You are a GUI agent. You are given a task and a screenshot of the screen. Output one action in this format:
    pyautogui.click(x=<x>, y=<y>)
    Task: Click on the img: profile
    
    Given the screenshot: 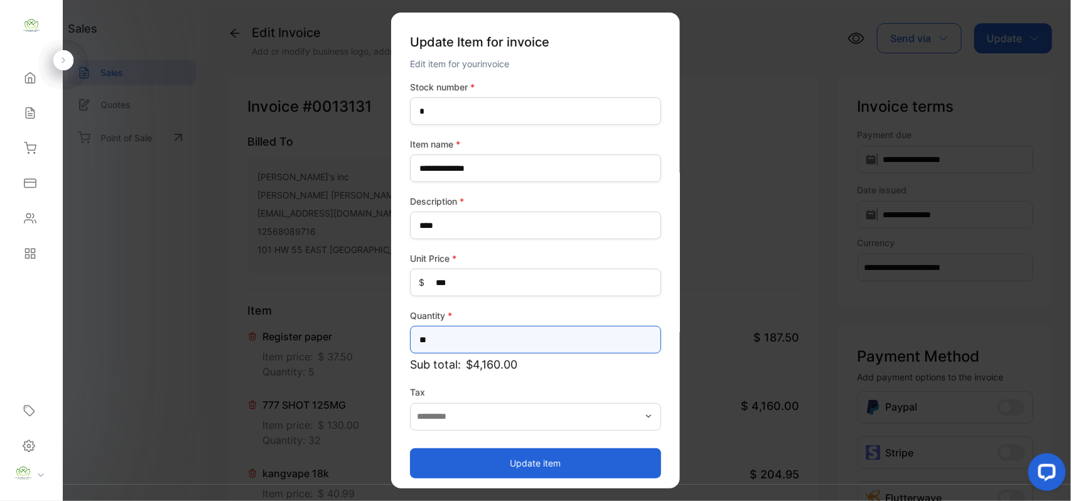 What is the action you would take?
    pyautogui.click(x=23, y=474)
    